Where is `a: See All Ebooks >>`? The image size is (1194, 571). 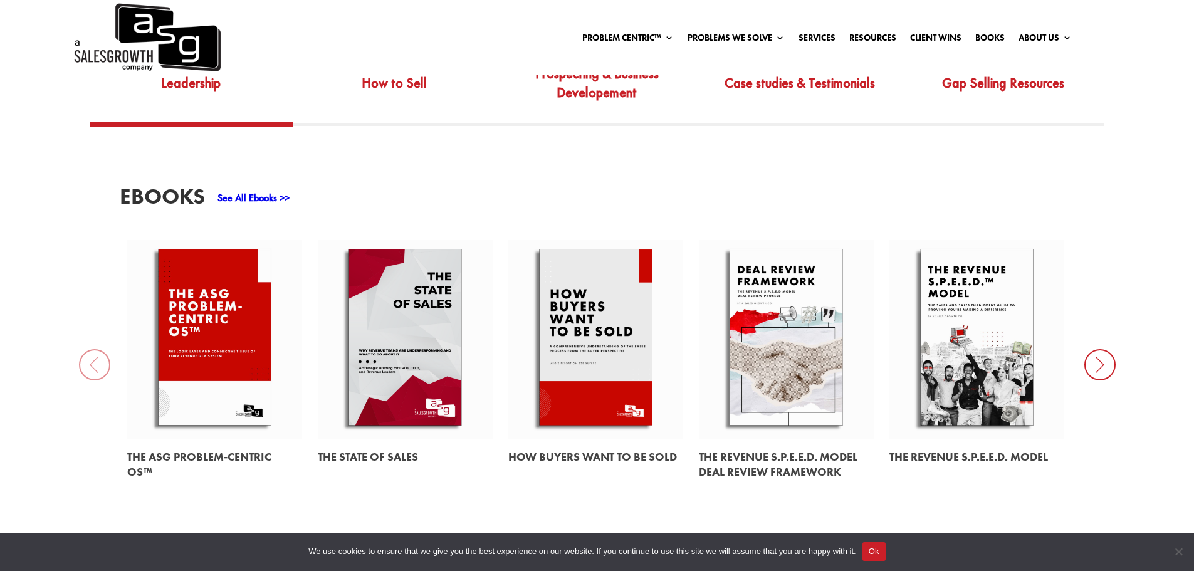
a: See All Ebooks >> is located at coordinates (253, 197).